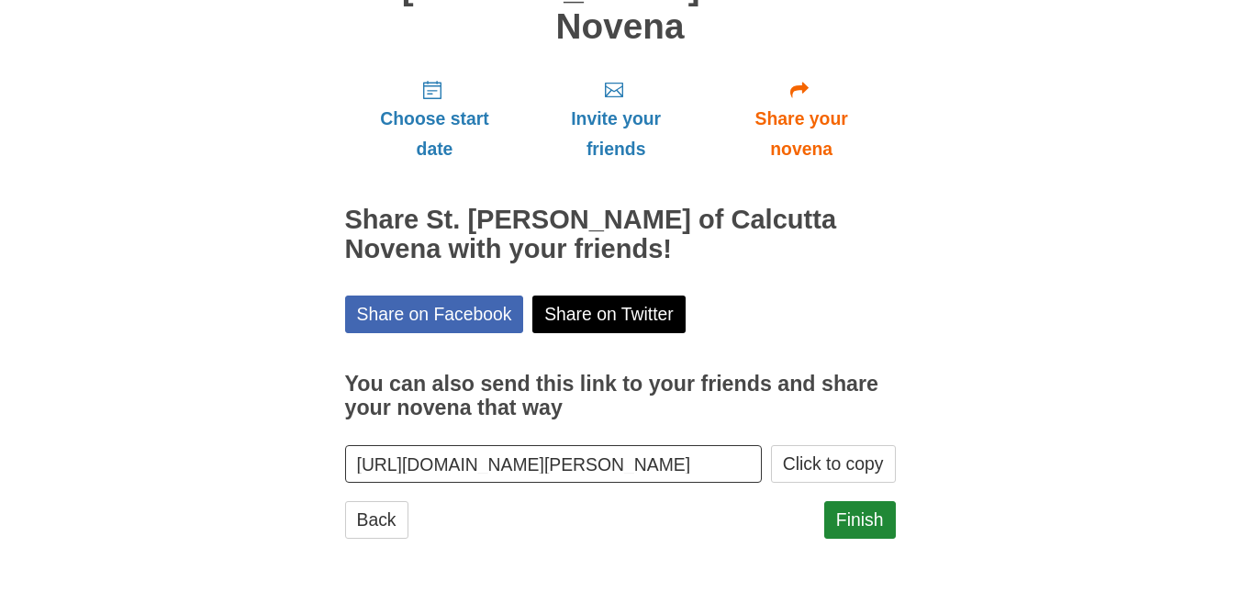 This screenshot has width=1240, height=592. Describe the element at coordinates (801, 118) in the screenshot. I see `a: Share your novena` at that location.